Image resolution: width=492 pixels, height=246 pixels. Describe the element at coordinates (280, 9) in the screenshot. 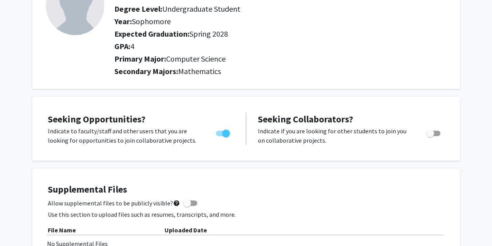

I see `h2: Degree Level:` at that location.